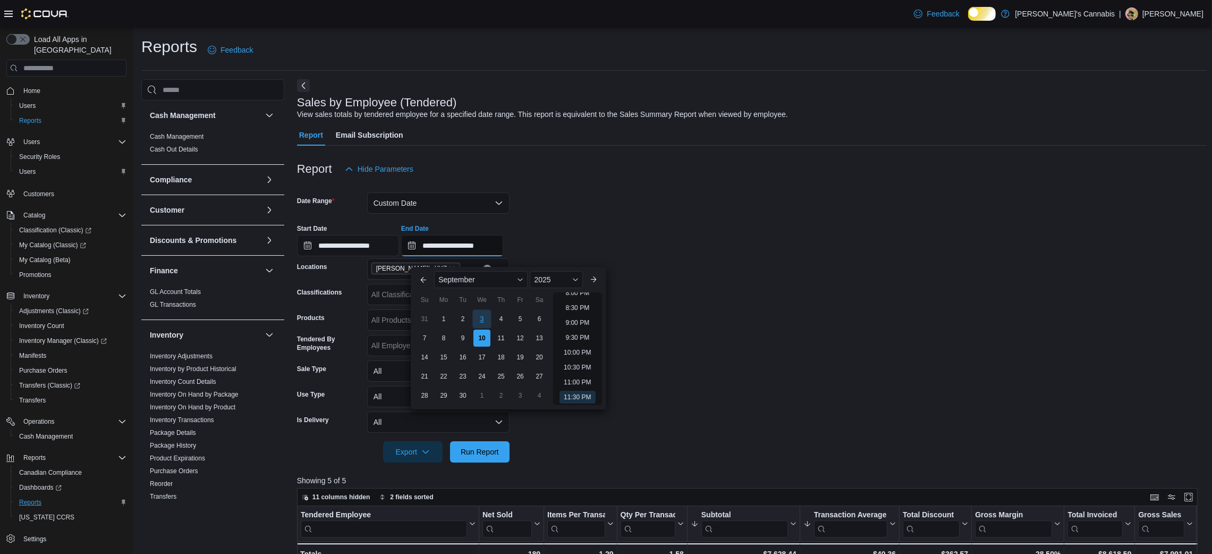 The width and height of the screenshot is (1212, 554). Describe the element at coordinates (577, 293) in the screenshot. I see `li: 8:00 PM` at that location.